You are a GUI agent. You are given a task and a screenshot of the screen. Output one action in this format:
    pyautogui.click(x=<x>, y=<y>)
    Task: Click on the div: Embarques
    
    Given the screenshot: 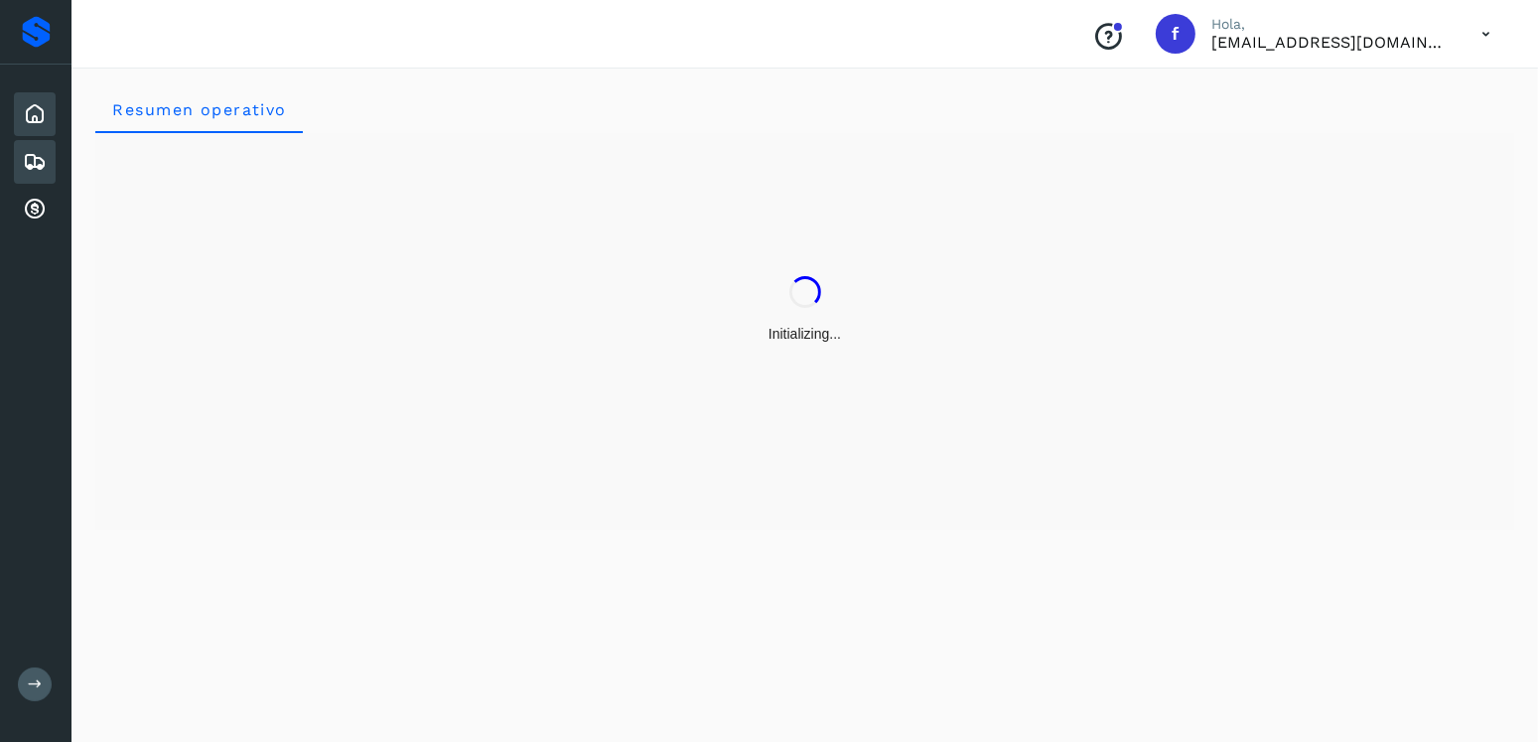 What is the action you would take?
    pyautogui.click(x=35, y=162)
    